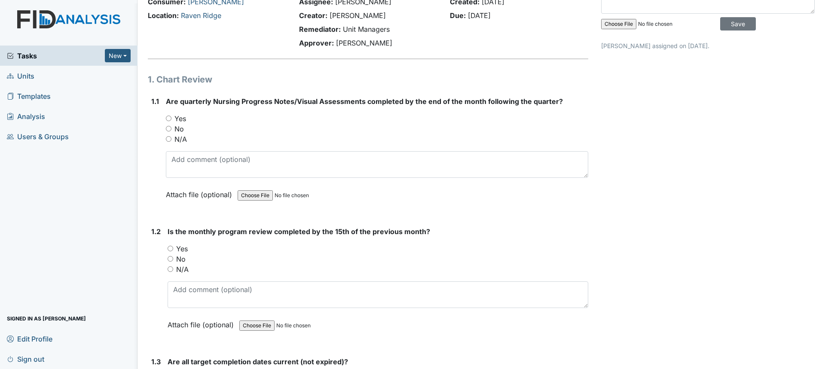 This screenshot has height=369, width=825. Describe the element at coordinates (118, 55) in the screenshot. I see `button: New` at that location.